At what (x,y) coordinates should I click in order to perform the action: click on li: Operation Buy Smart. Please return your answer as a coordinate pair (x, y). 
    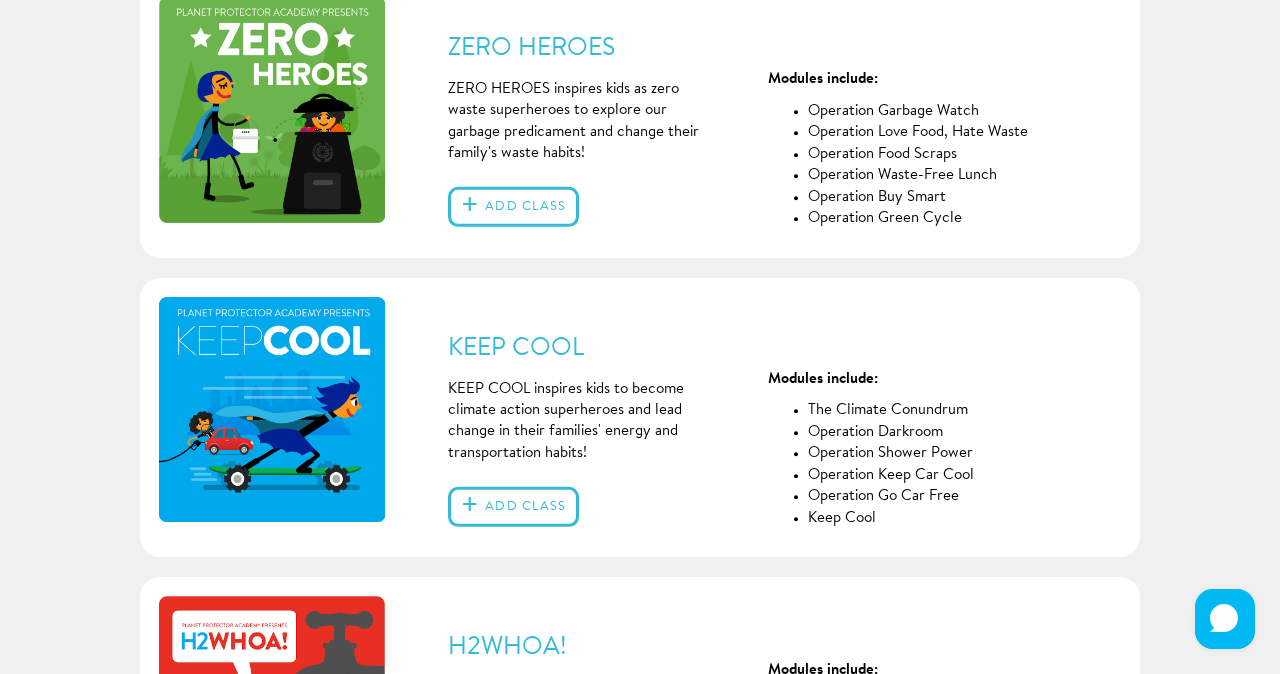
    Looking at the image, I should click on (924, 197).